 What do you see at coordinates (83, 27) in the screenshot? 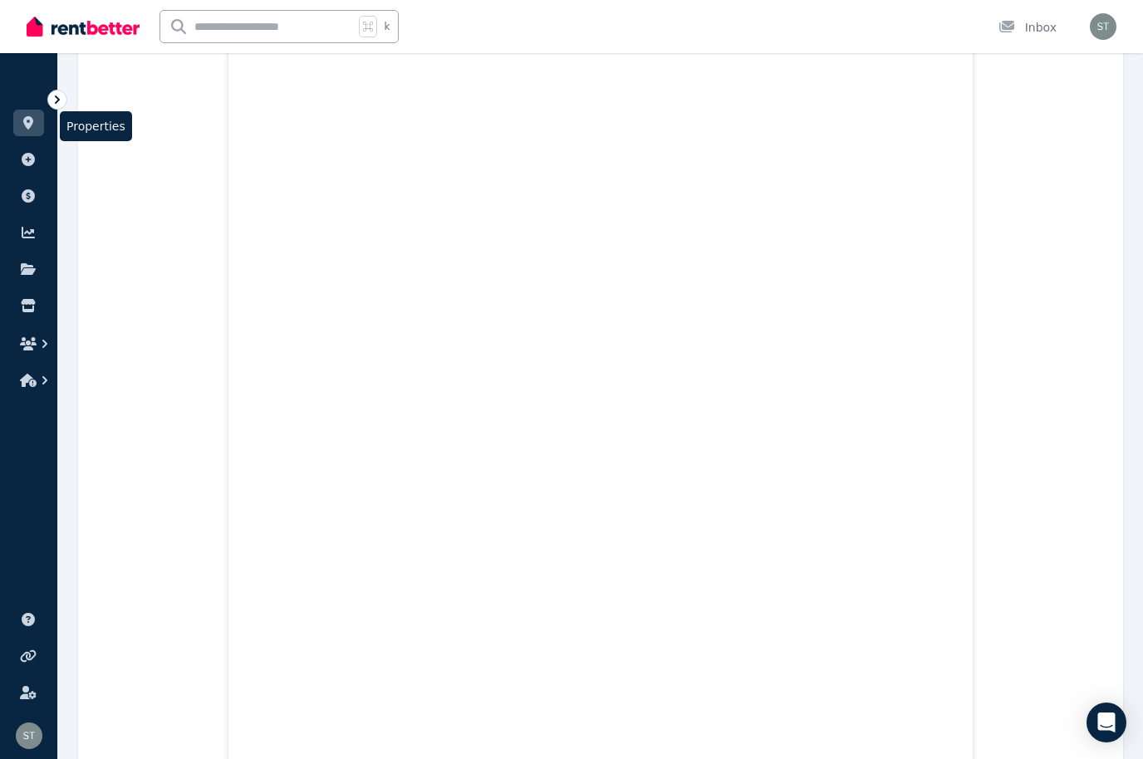
I see `img: RentBetter` at bounding box center [83, 27].